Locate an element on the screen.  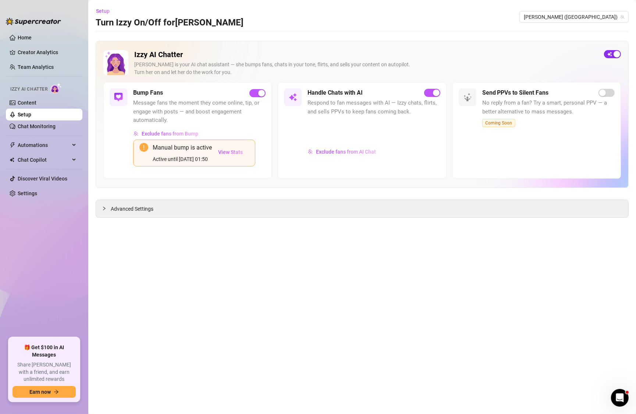
span: Exclude fans from AI Chat is located at coordinates (346, 152).